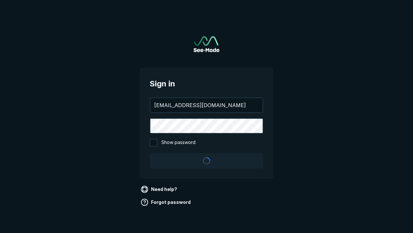 The image size is (413, 233). I want to click on a: Need help?, so click(160, 189).